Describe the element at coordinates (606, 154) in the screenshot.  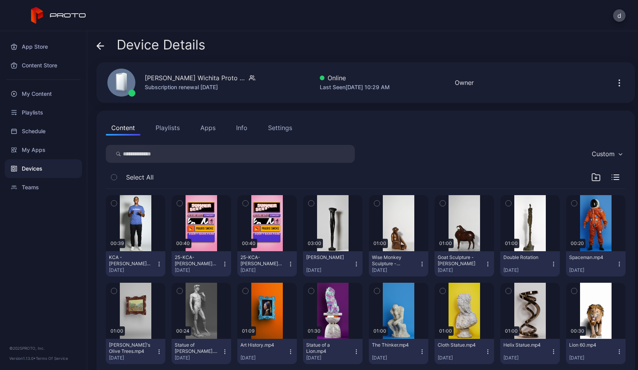
I see `button: Custom` at that location.